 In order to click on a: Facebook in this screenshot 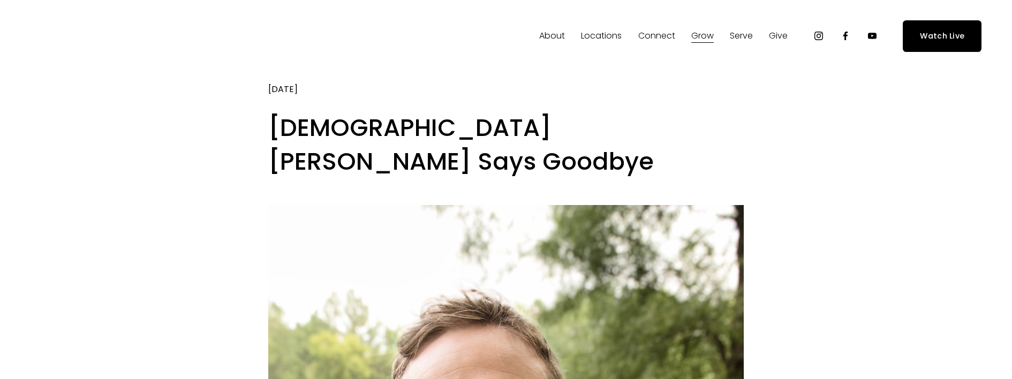, I will do `click(846, 36)`.